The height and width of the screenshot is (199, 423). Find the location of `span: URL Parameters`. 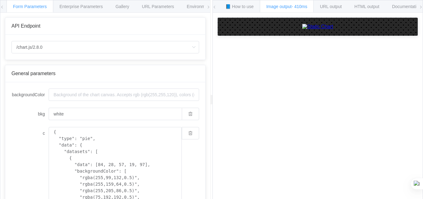

span: URL Parameters is located at coordinates (158, 7).